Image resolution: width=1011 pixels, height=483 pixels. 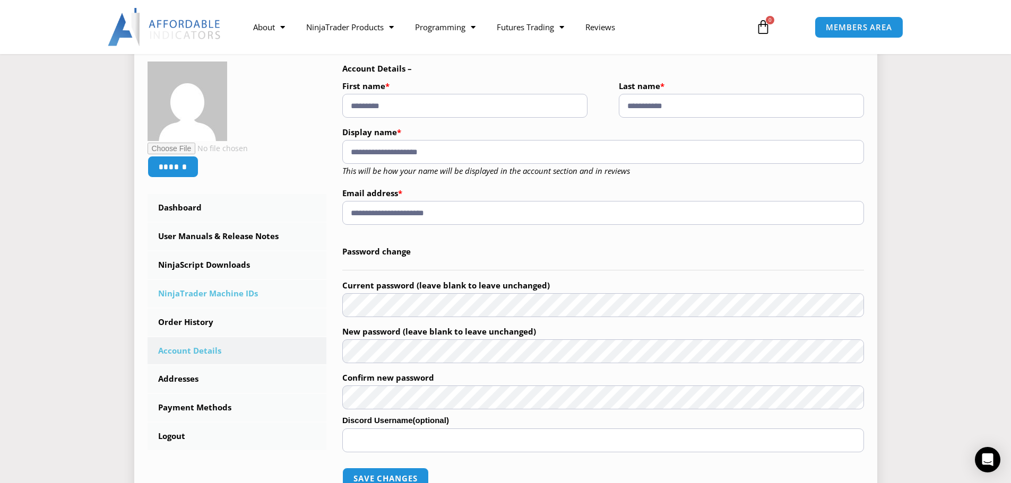 What do you see at coordinates (237, 323) in the screenshot?
I see `a: Order History` at bounding box center [237, 323].